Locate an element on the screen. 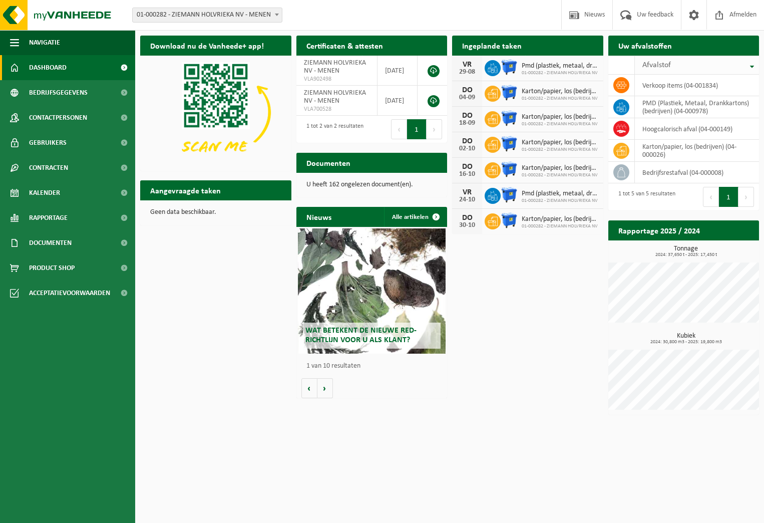 The height and width of the screenshot is (523, 764). span: 01-000282 - ZIEMANN HOLVRIEKA NV - MENEN is located at coordinates (207, 15).